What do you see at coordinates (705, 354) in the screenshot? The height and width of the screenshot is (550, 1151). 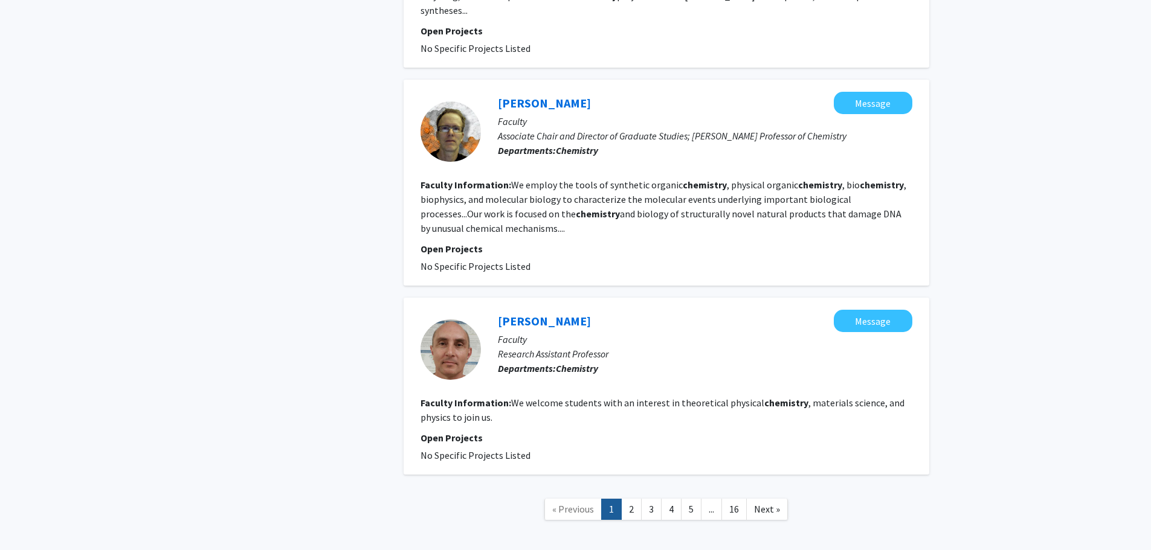 I see `p: Research Assistant Professor` at bounding box center [705, 354].